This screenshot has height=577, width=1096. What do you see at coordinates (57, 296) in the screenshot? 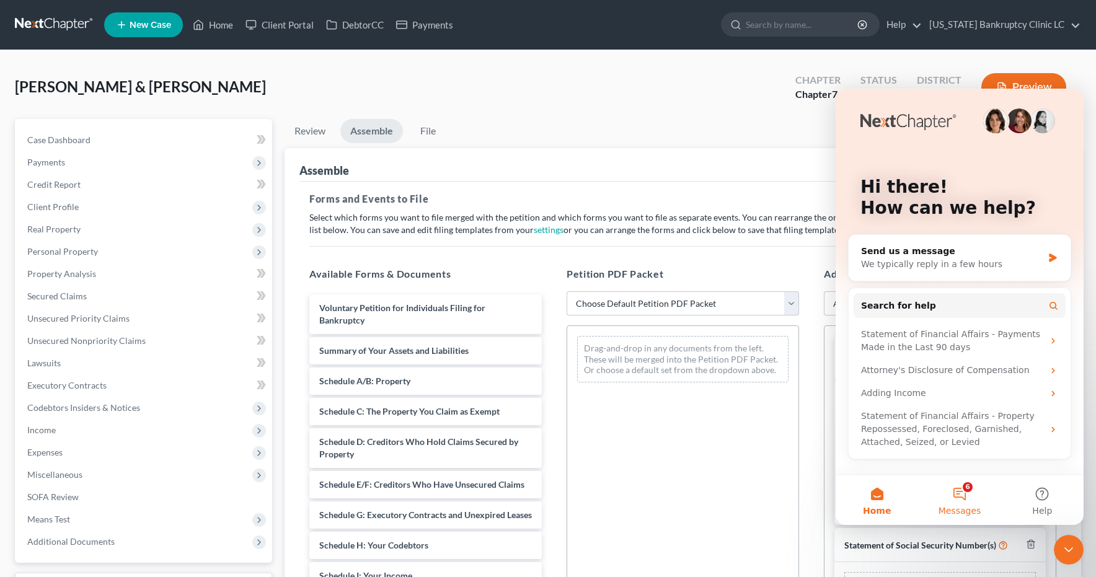
I see `span: Secured Claims` at bounding box center [57, 296].